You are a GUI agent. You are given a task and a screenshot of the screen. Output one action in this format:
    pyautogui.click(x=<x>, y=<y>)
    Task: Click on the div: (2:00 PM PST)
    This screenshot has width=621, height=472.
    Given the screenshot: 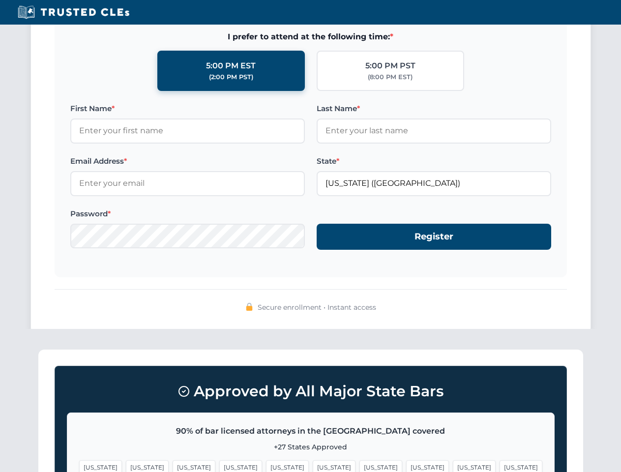 What is the action you would take?
    pyautogui.click(x=231, y=77)
    